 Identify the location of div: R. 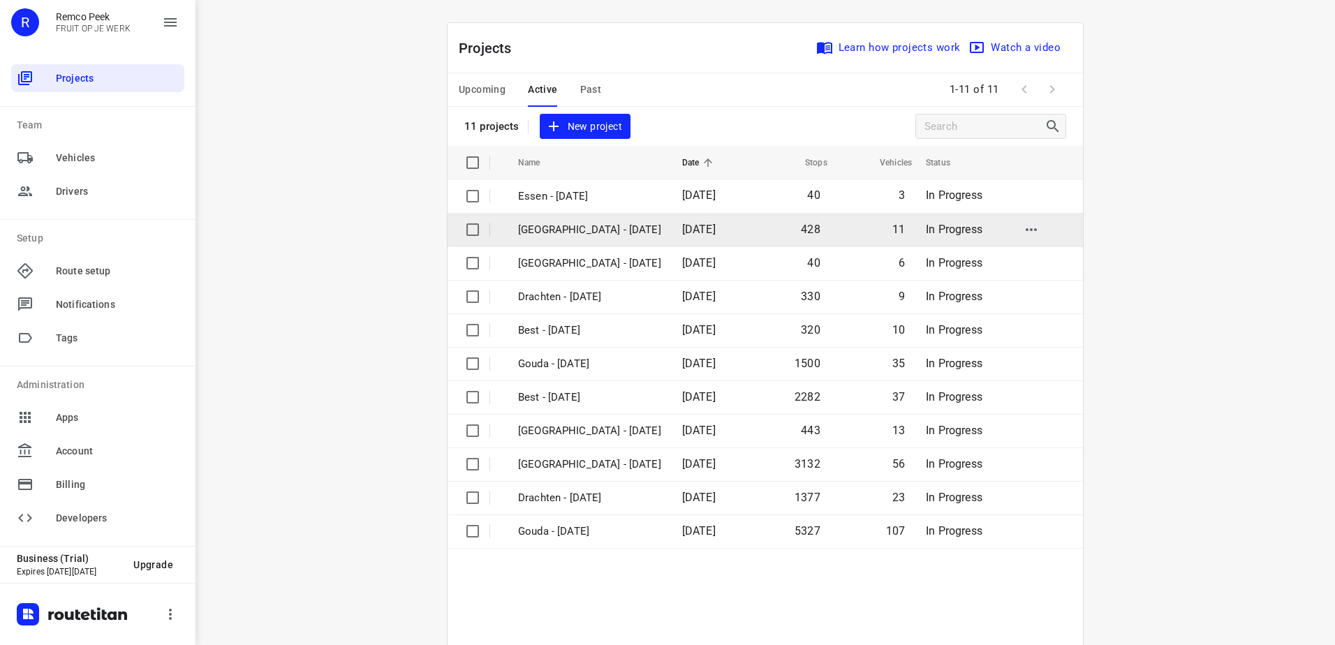
(25, 22).